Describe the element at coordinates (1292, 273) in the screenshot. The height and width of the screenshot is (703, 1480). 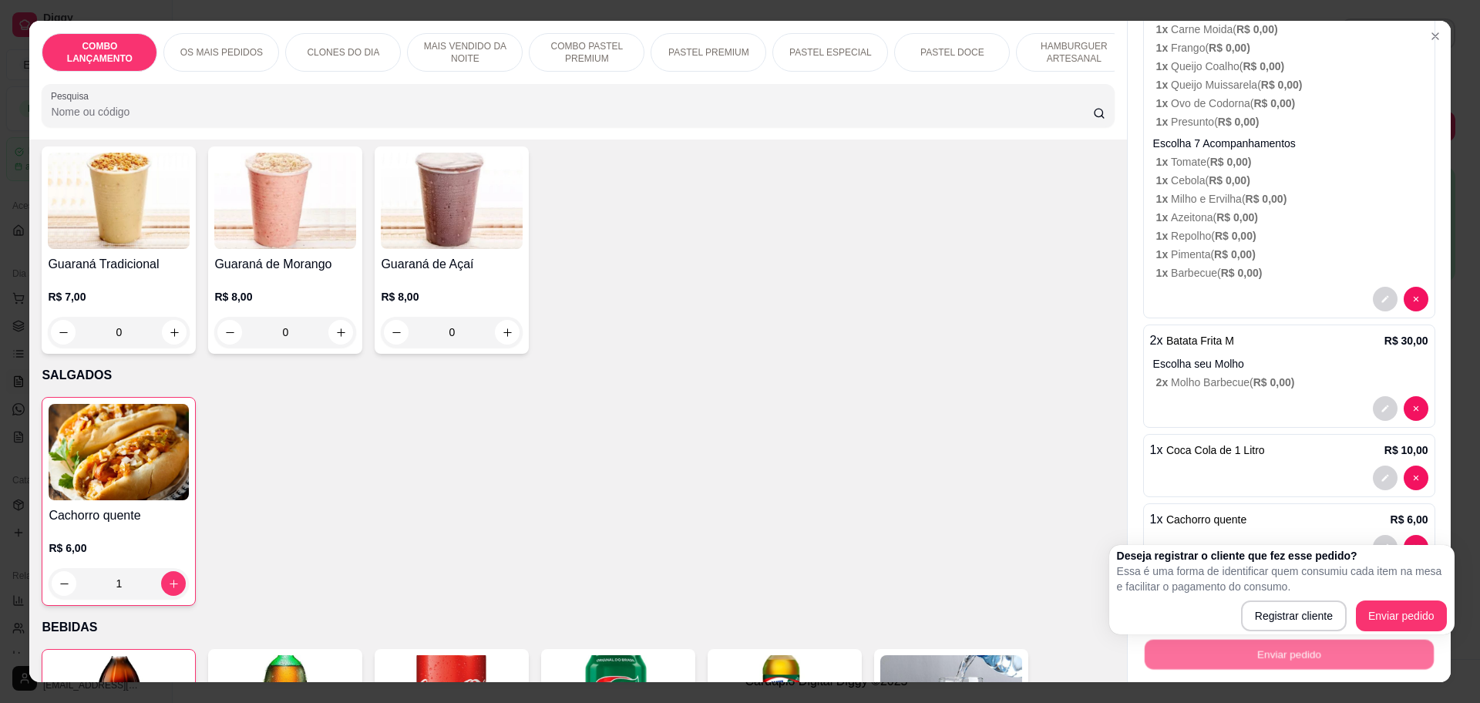
I see `p: Barbecue (` at that location.